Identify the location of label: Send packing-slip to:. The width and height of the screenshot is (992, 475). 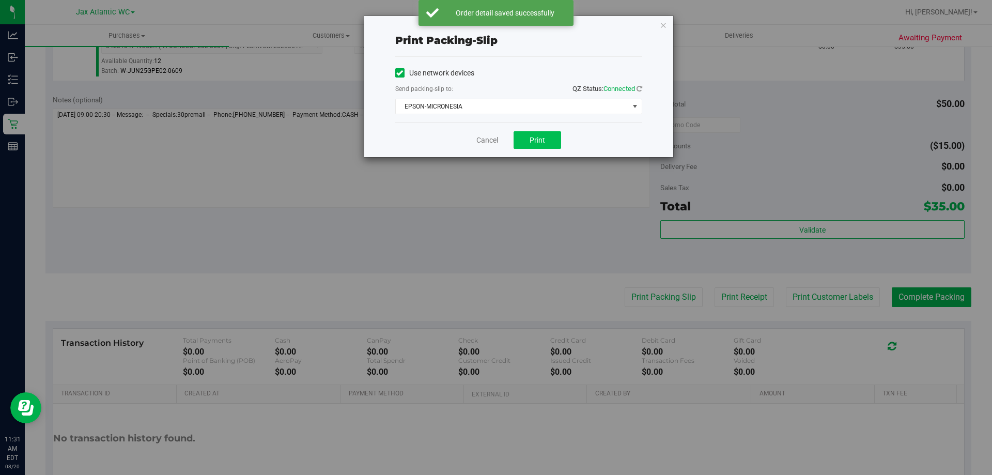
(424, 89).